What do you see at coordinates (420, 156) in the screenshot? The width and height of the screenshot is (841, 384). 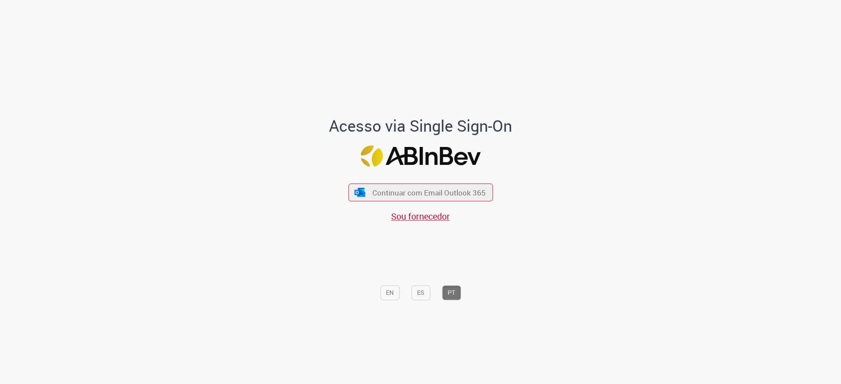 I see `img: Logo ABInBev` at bounding box center [420, 156].